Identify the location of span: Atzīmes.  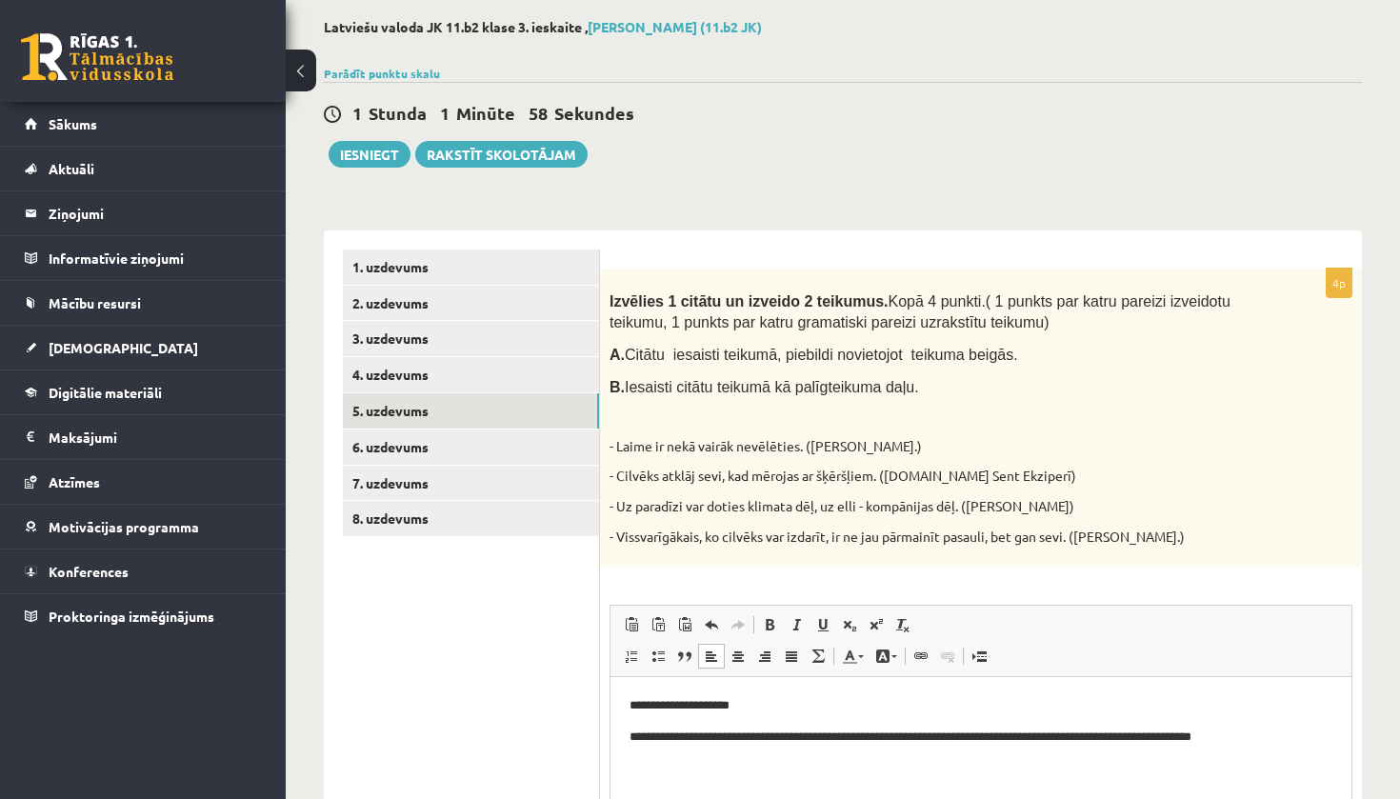
(74, 482).